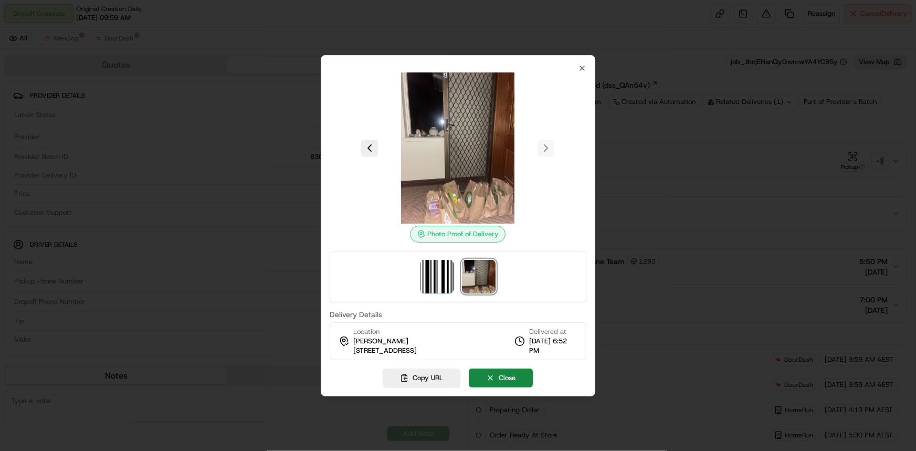  I want to click on button: Close, so click(501, 378).